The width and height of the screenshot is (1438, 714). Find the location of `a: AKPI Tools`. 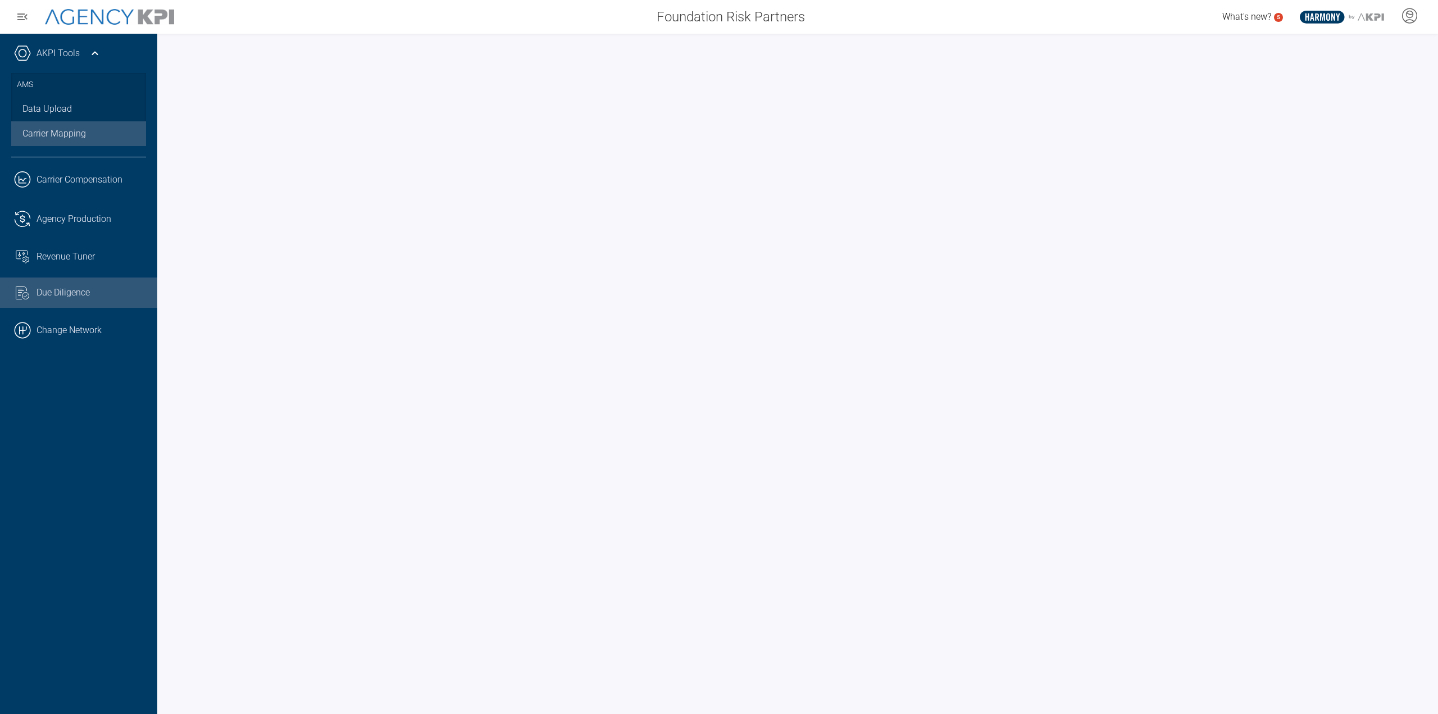

a: AKPI Tools is located at coordinates (58, 53).